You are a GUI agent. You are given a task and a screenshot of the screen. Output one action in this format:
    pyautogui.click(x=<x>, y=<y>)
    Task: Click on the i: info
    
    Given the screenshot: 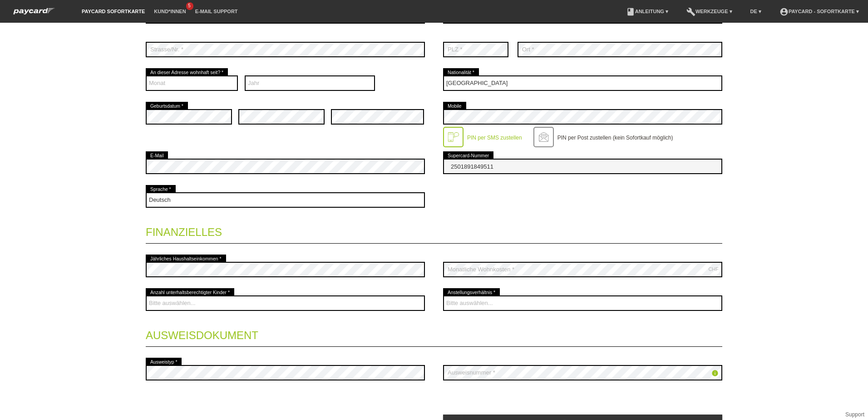 What is the action you would take?
    pyautogui.click(x=715, y=373)
    